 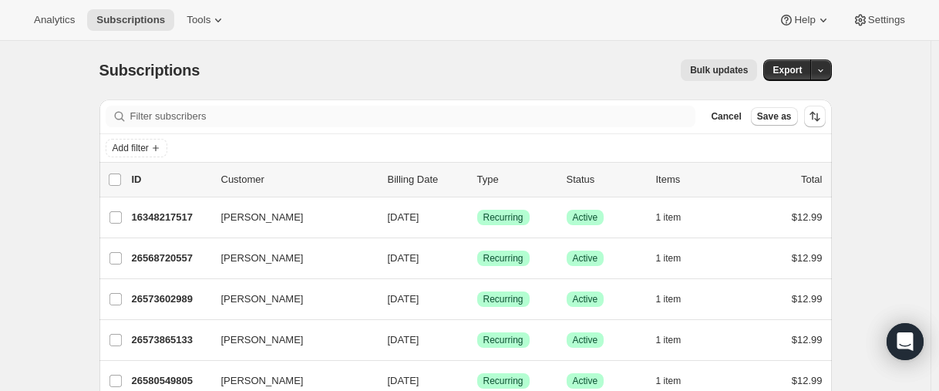 What do you see at coordinates (130, 148) in the screenshot?
I see `span: Add filter` at bounding box center [130, 148].